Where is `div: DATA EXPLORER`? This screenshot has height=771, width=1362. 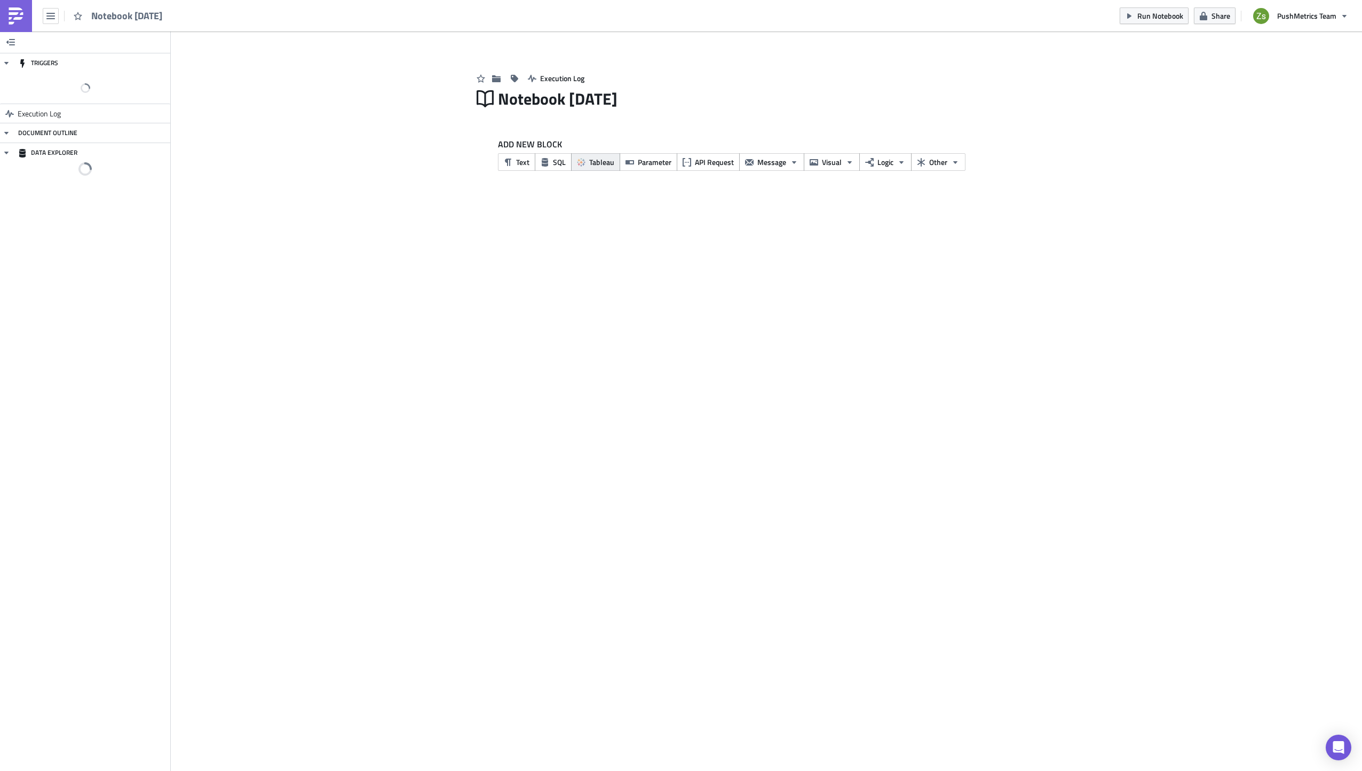 div: DATA EXPLORER is located at coordinates (48, 153).